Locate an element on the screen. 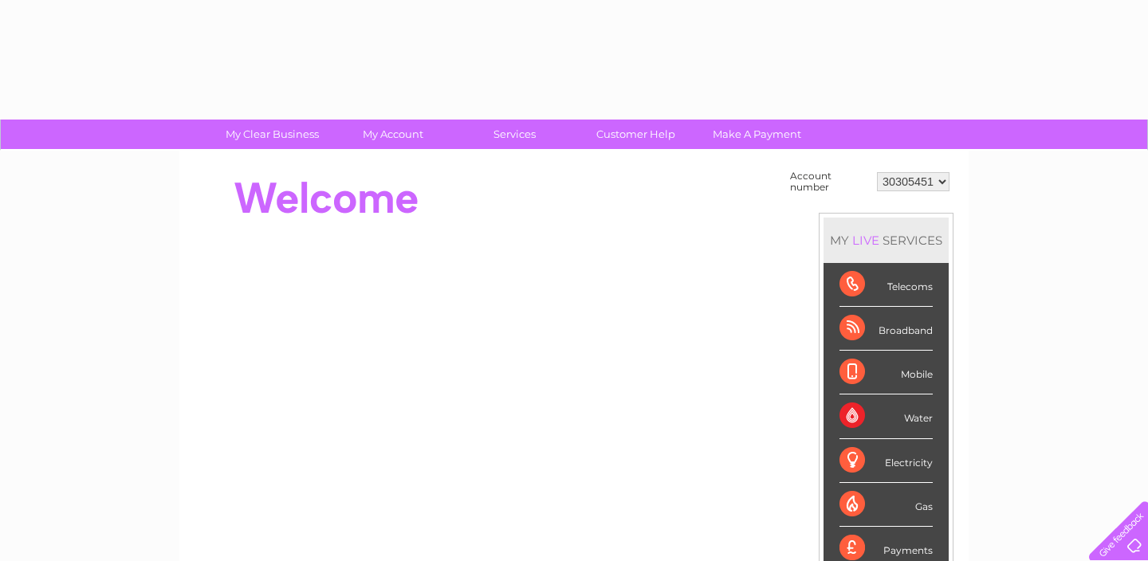 The width and height of the screenshot is (1148, 561). a: Customer Help is located at coordinates (635, 134).